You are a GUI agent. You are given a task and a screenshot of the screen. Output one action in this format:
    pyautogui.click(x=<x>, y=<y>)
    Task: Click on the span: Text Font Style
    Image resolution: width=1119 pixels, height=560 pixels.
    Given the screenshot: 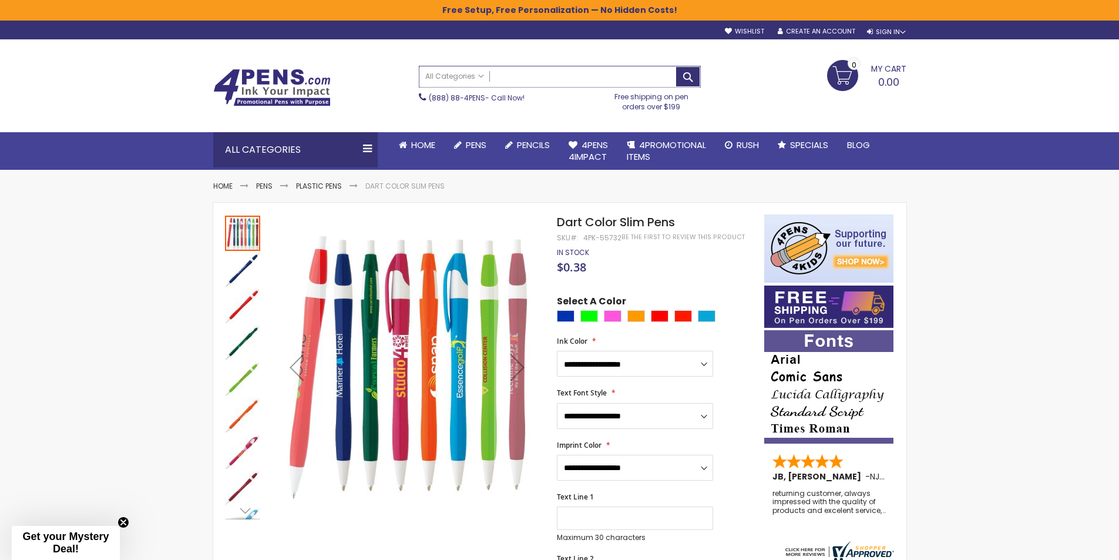 What is the action you would take?
    pyautogui.click(x=582, y=392)
    